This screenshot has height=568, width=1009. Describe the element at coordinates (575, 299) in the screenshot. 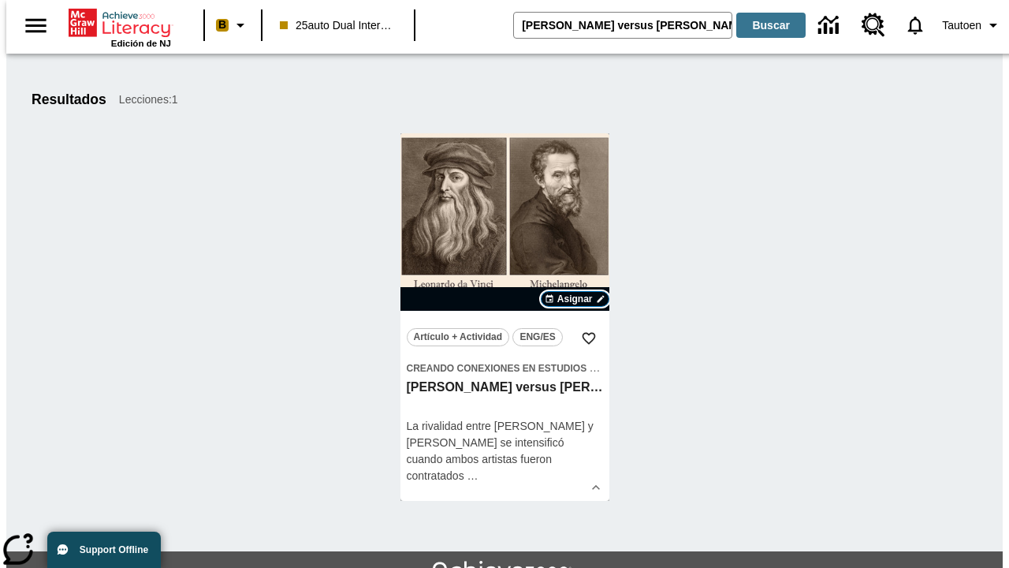

I see `span: Asignar` at that location.